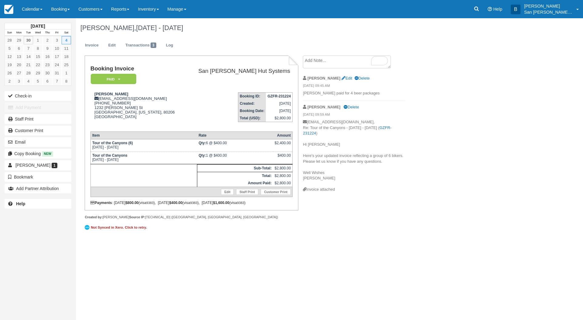 This screenshot has height=320, width=583. Describe the element at coordinates (38, 142) in the screenshot. I see `button: Email` at that location.